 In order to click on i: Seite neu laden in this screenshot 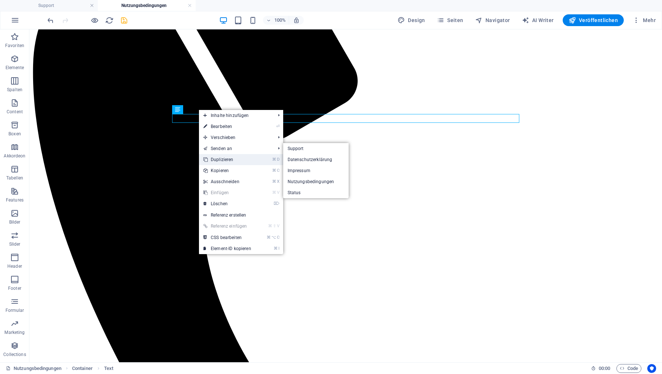, I will do `click(109, 20)`.